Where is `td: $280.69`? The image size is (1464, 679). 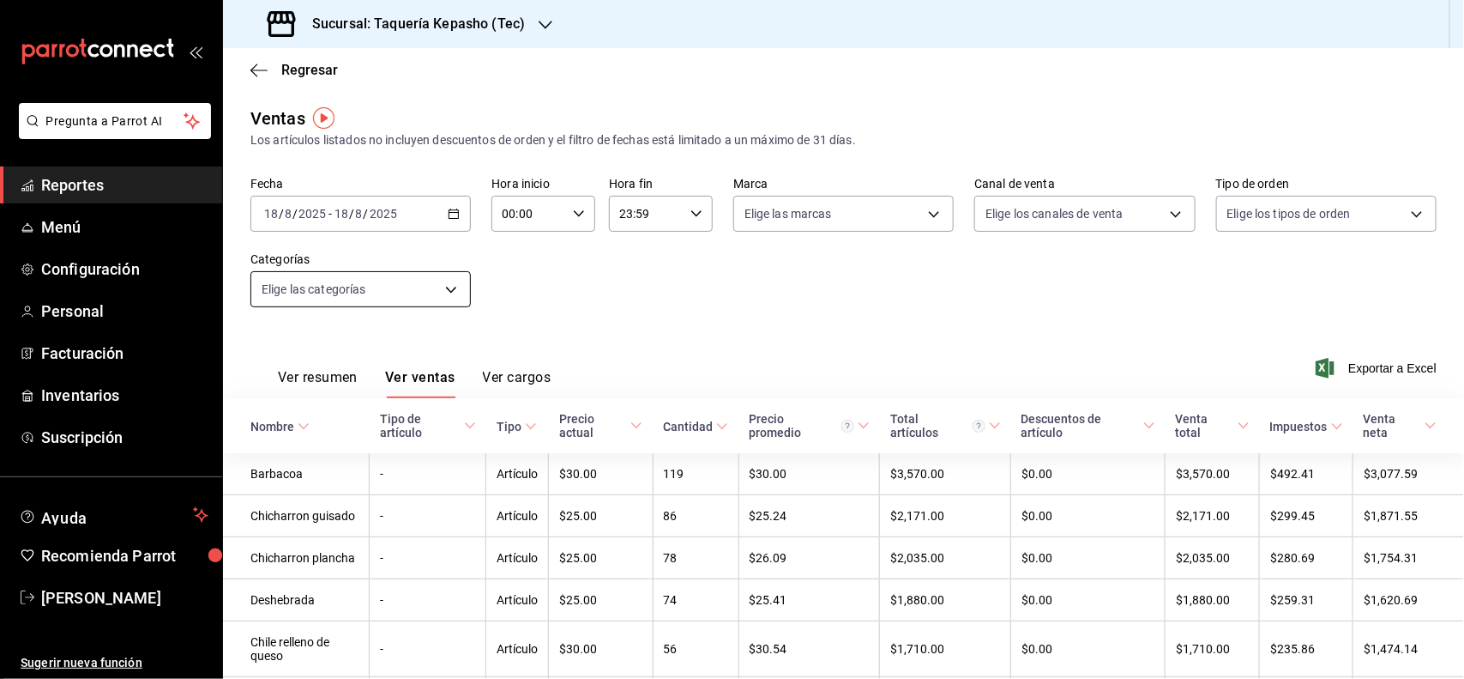
td: $280.69 is located at coordinates (1307, 558).